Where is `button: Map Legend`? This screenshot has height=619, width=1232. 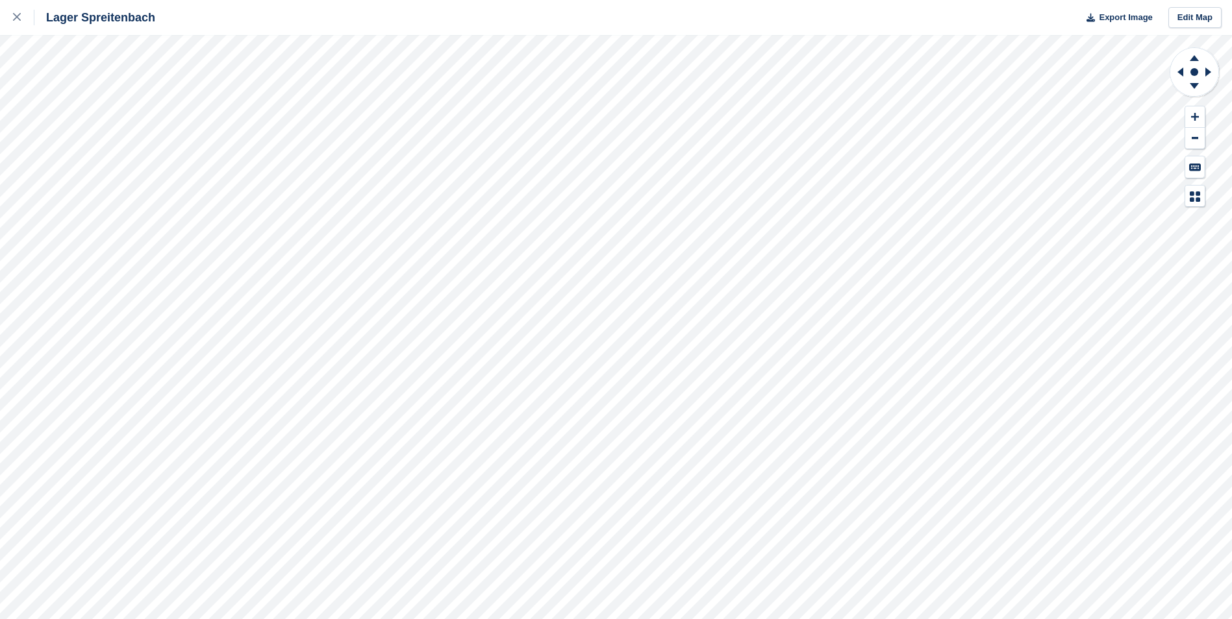 button: Map Legend is located at coordinates (1195, 196).